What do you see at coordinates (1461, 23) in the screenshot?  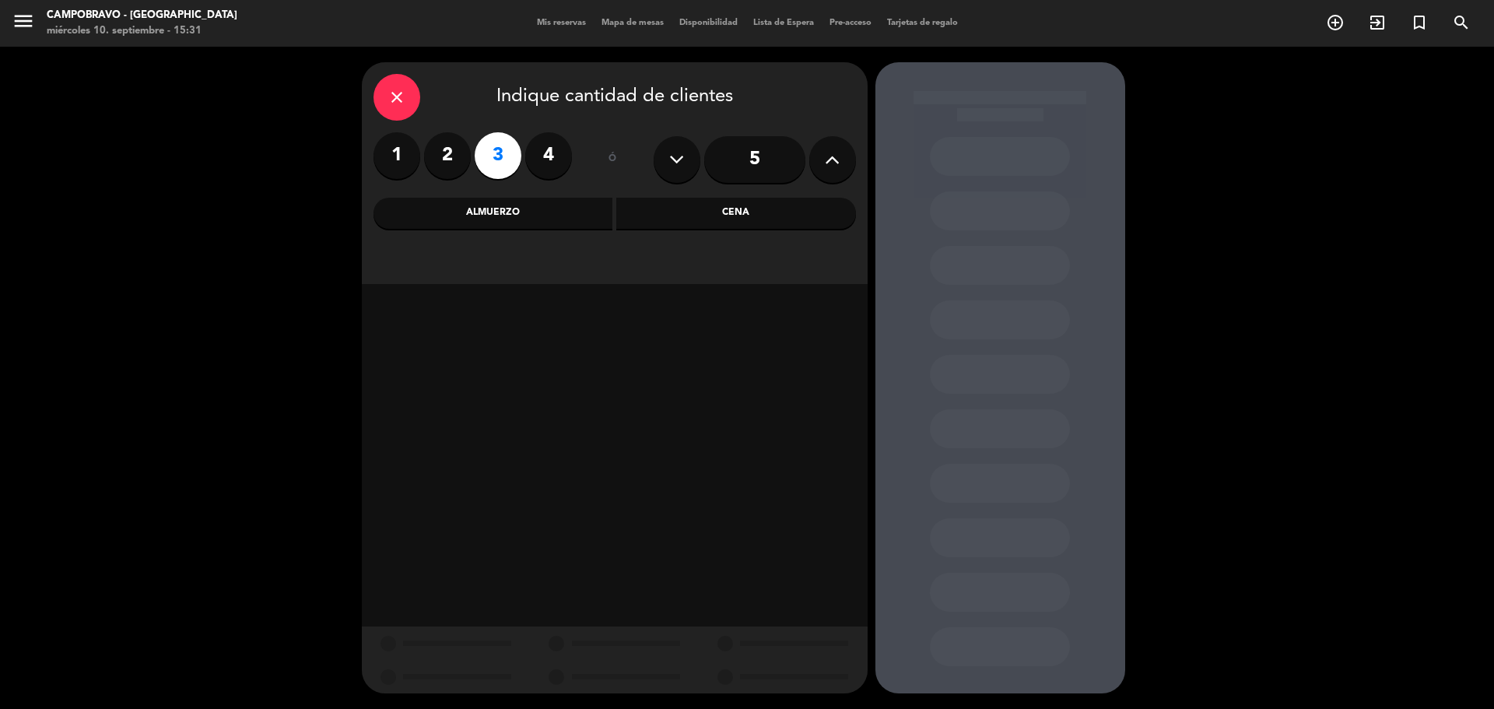 I see `i: search` at bounding box center [1461, 23].